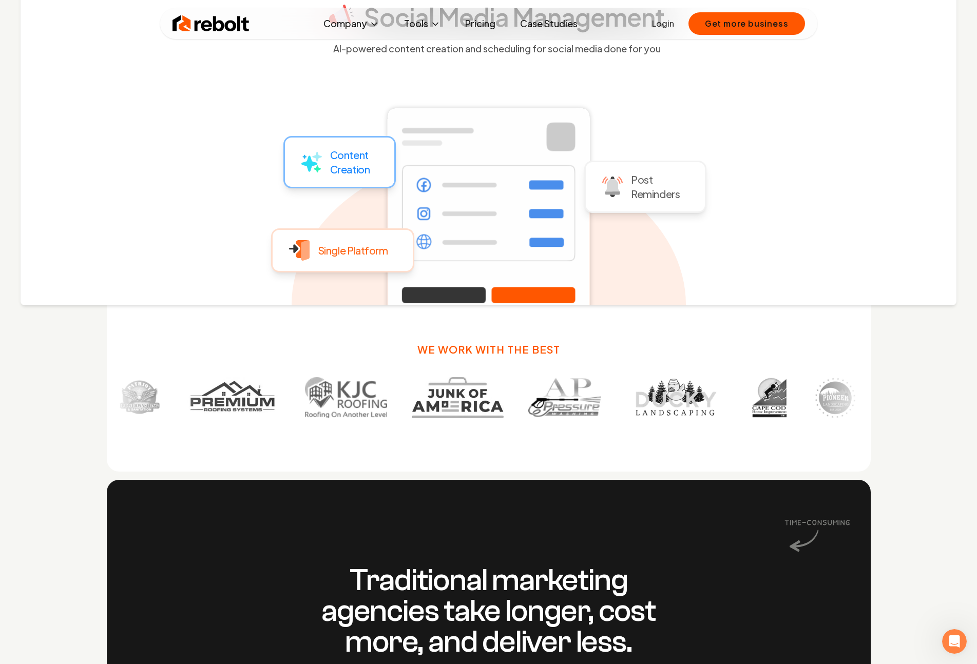 This screenshot has width=977, height=664. I want to click on img: Customer 5, so click(553, 398).